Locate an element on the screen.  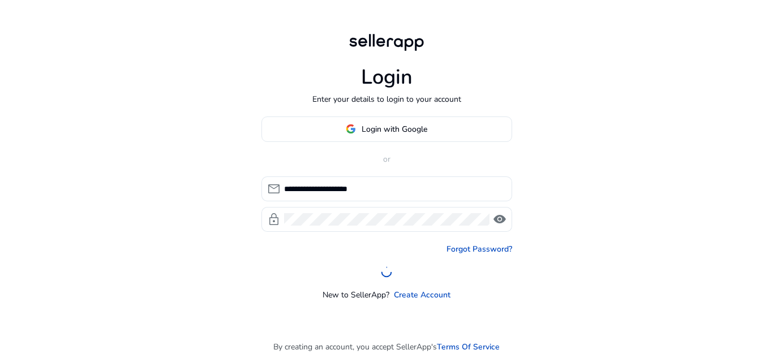
img: google-logo.svg is located at coordinates (351, 129).